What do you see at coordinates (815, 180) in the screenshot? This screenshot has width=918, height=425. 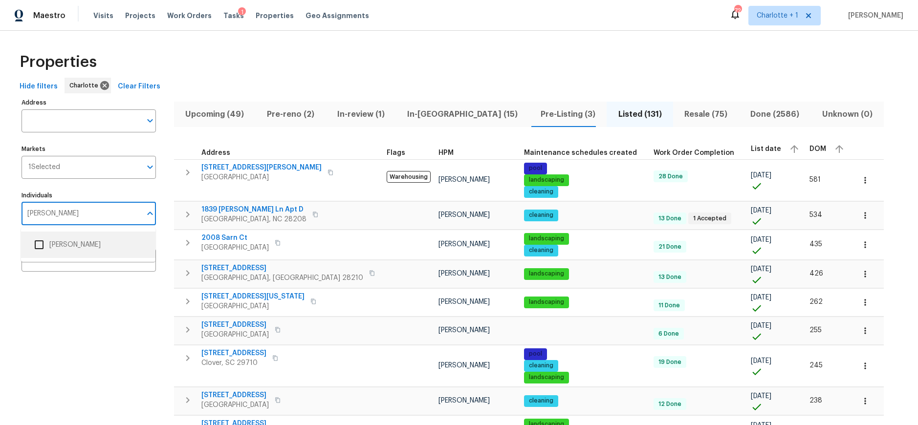 I see `span: 581` at bounding box center [815, 180].